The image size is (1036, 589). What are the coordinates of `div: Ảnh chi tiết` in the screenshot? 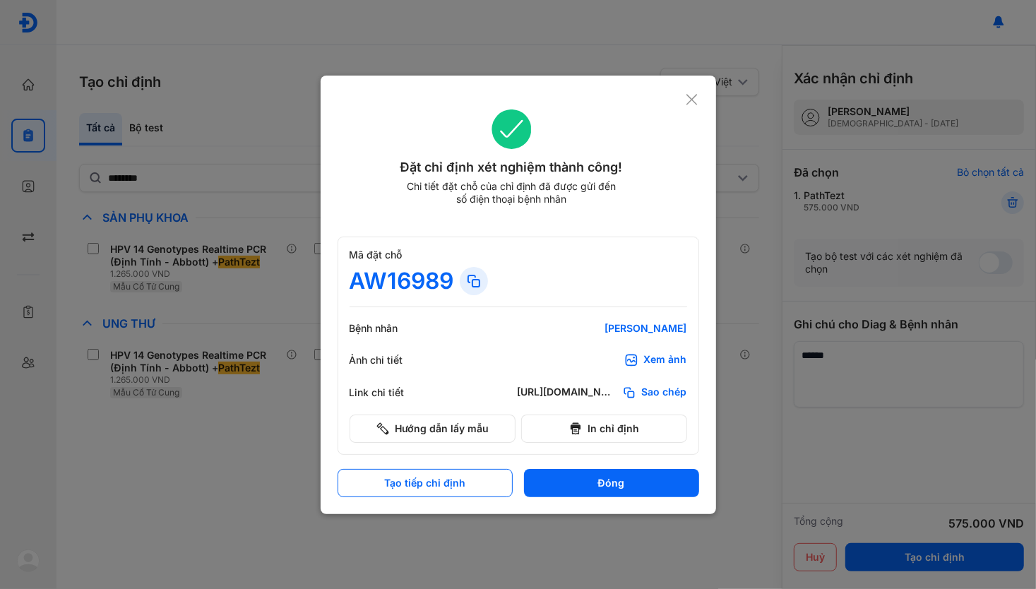 It's located at (392, 360).